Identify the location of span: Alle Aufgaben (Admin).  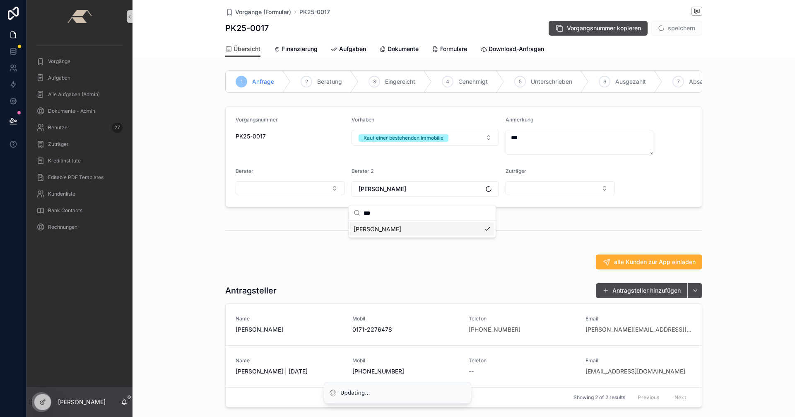
(74, 94).